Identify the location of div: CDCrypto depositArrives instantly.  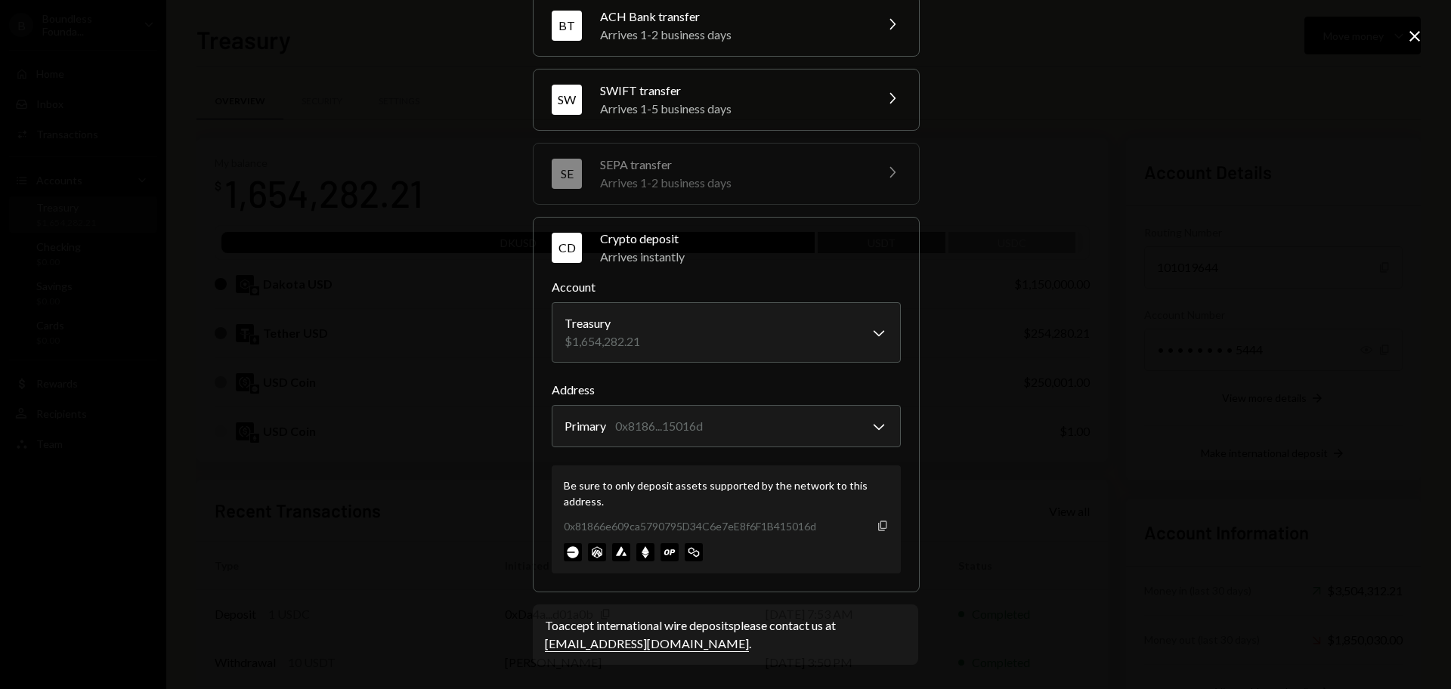
(726, 425).